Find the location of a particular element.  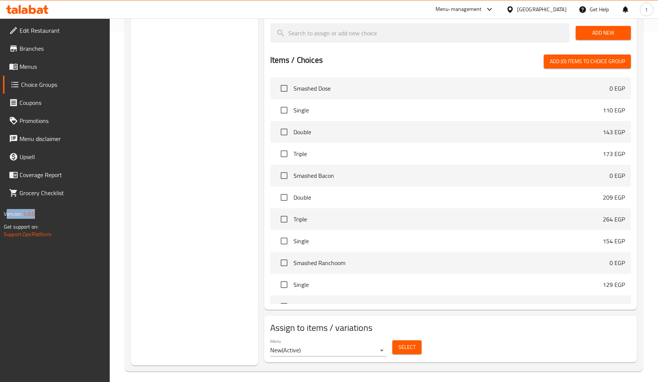

p: 154 EGP is located at coordinates (613, 241).